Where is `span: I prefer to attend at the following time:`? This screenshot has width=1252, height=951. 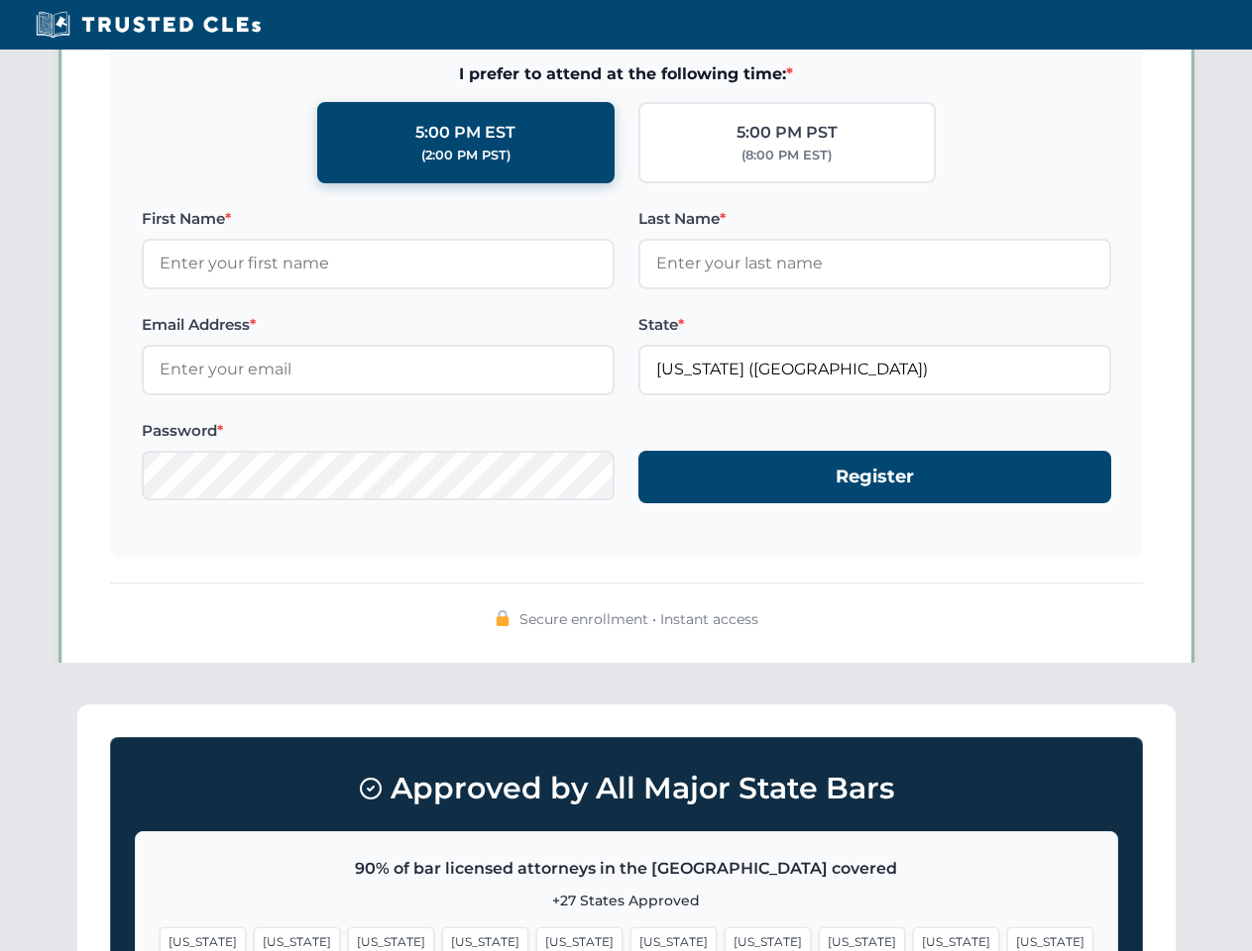
span: I prefer to attend at the following time: is located at coordinates (626, 74).